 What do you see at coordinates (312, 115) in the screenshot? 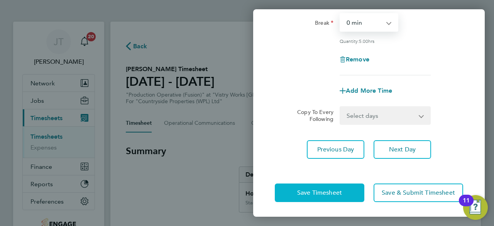
I see `label: Copy To Every Following` at bounding box center [312, 115].